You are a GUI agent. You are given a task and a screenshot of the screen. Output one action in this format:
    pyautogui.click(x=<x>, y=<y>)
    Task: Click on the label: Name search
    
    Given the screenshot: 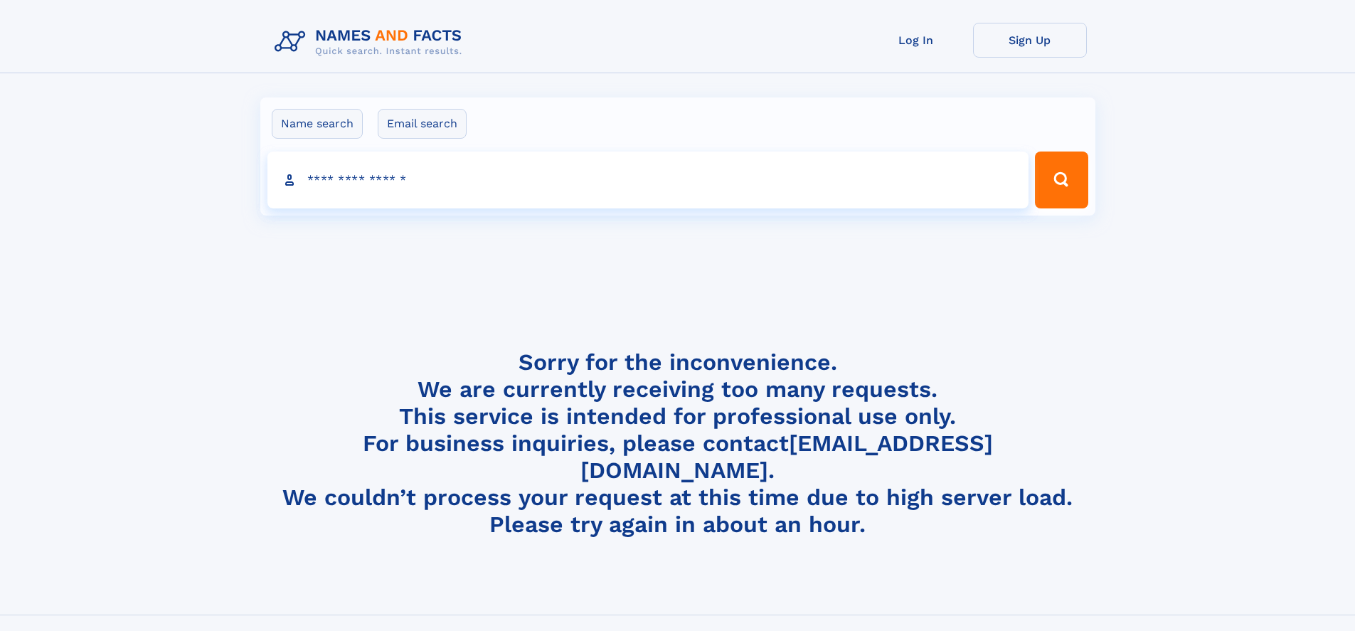 What is the action you would take?
    pyautogui.click(x=317, y=124)
    